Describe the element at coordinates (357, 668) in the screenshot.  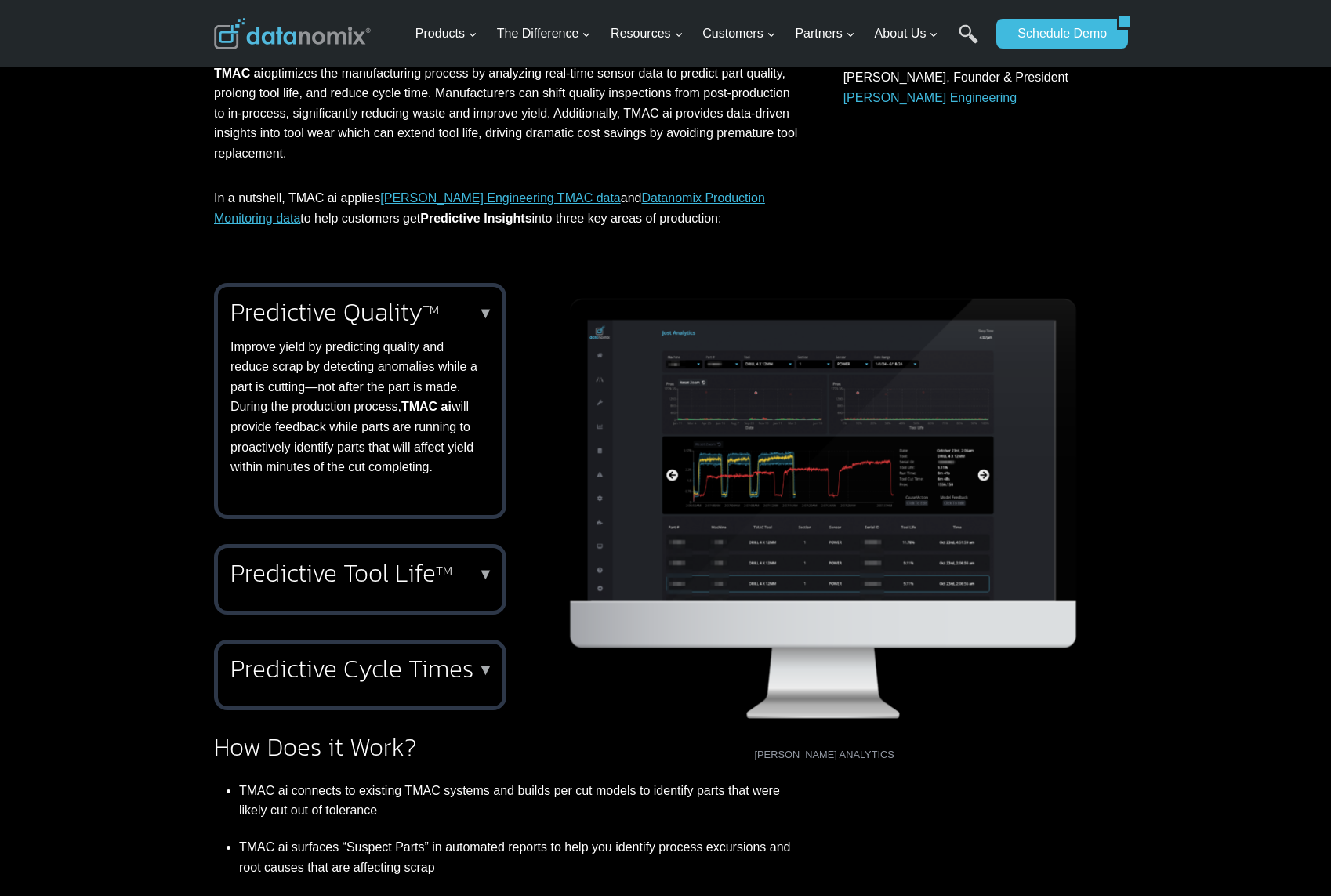
I see `h2: Predictive Cycle Times` at that location.